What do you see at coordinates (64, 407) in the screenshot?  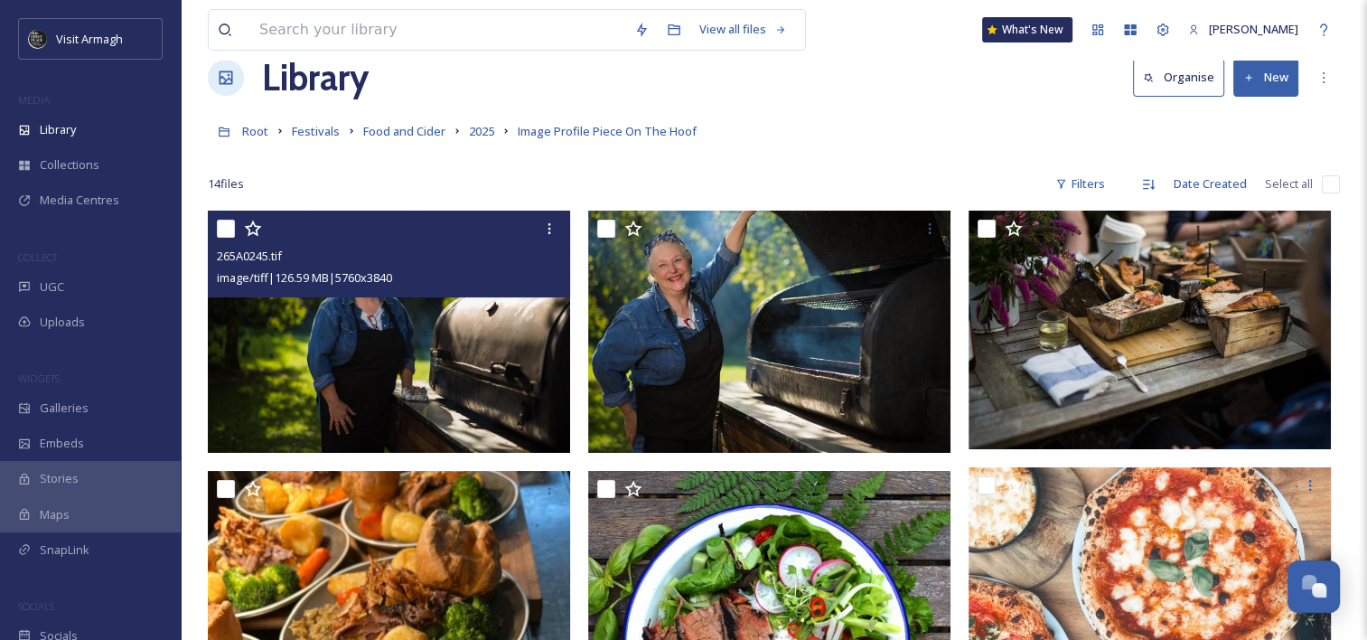 I see `span: Galleries` at bounding box center [64, 407].